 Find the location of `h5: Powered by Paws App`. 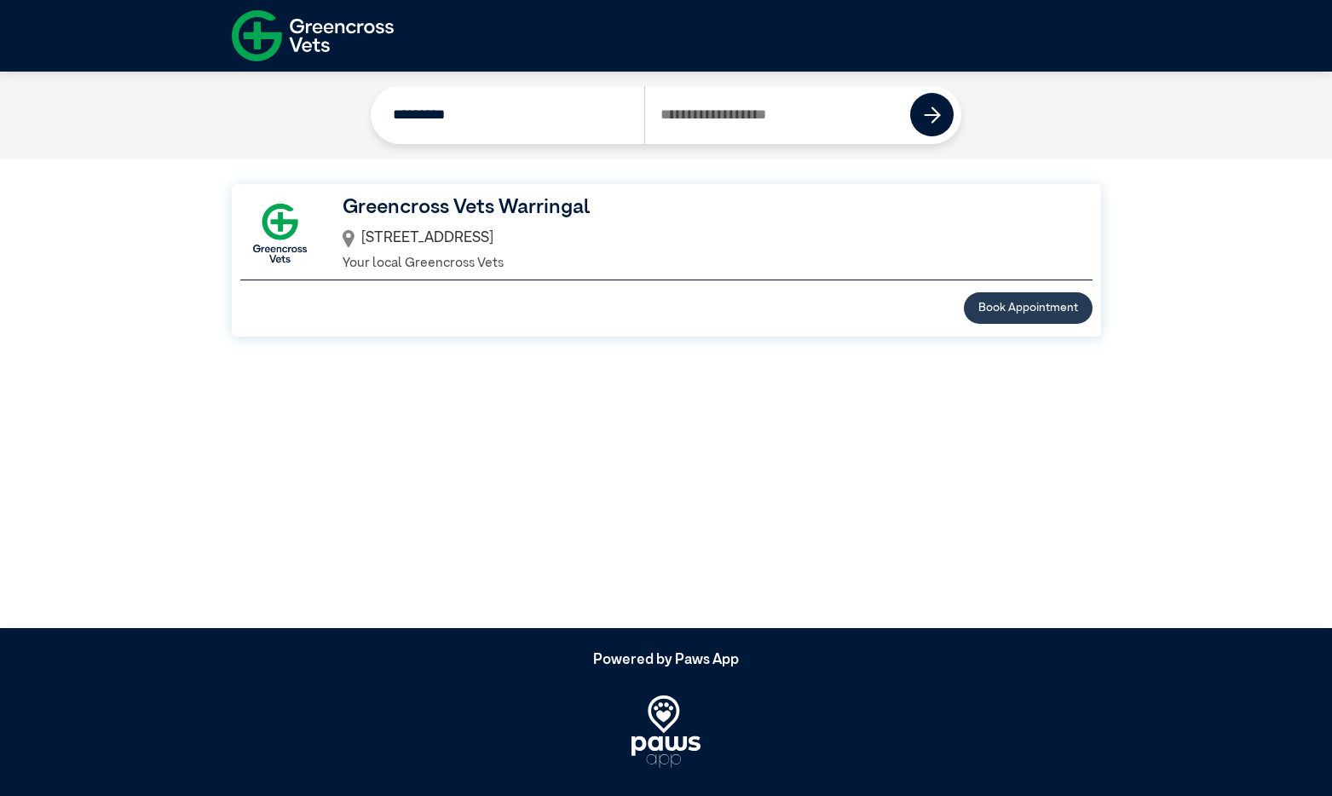

h5: Powered by Paws App is located at coordinates (666, 660).